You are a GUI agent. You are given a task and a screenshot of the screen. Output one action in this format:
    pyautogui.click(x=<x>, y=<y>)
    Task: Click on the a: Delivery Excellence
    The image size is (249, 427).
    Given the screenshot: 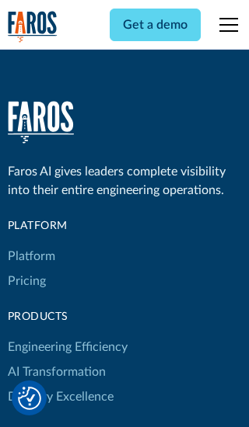 What is the action you would take?
    pyautogui.click(x=61, y=397)
    